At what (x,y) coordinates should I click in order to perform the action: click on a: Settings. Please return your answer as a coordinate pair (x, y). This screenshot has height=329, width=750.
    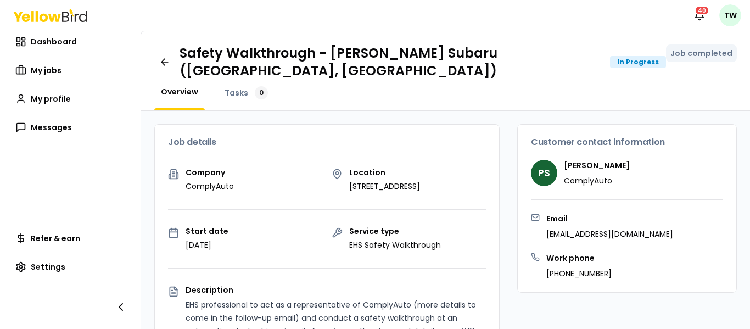
    Looking at the image, I should click on (70, 267).